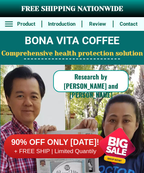 Image resolution: width=144 pixels, height=173 pixels. I want to click on h6: Review, so click(97, 24).